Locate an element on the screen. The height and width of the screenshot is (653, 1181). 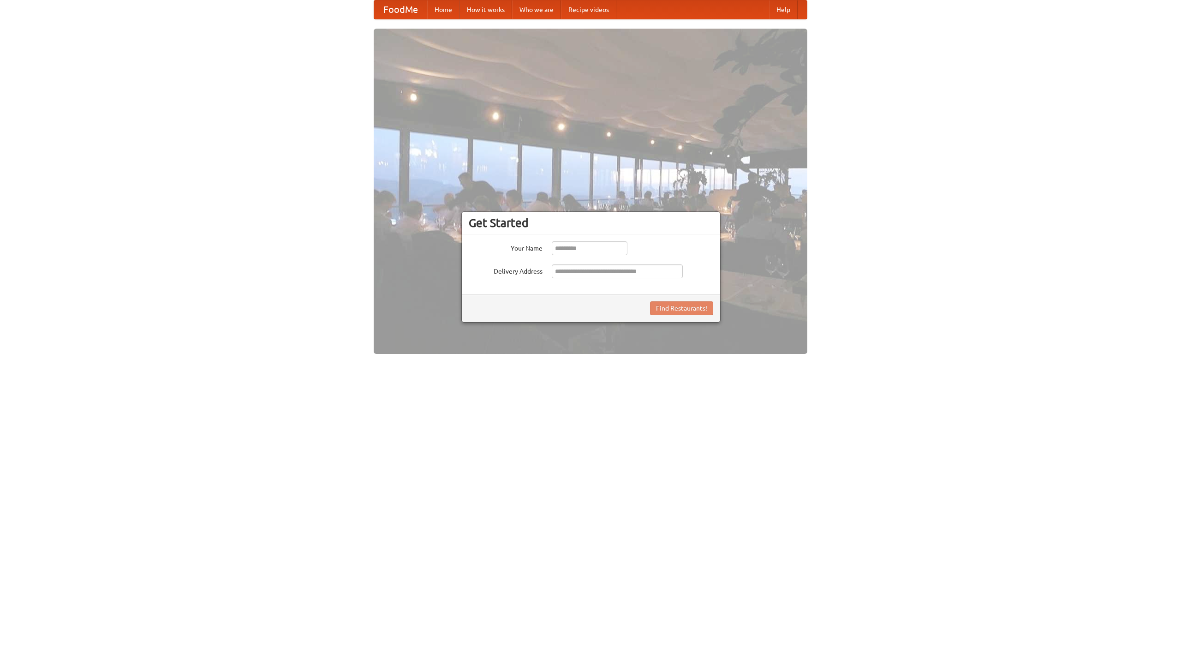
a: How it works is located at coordinates (486, 10).